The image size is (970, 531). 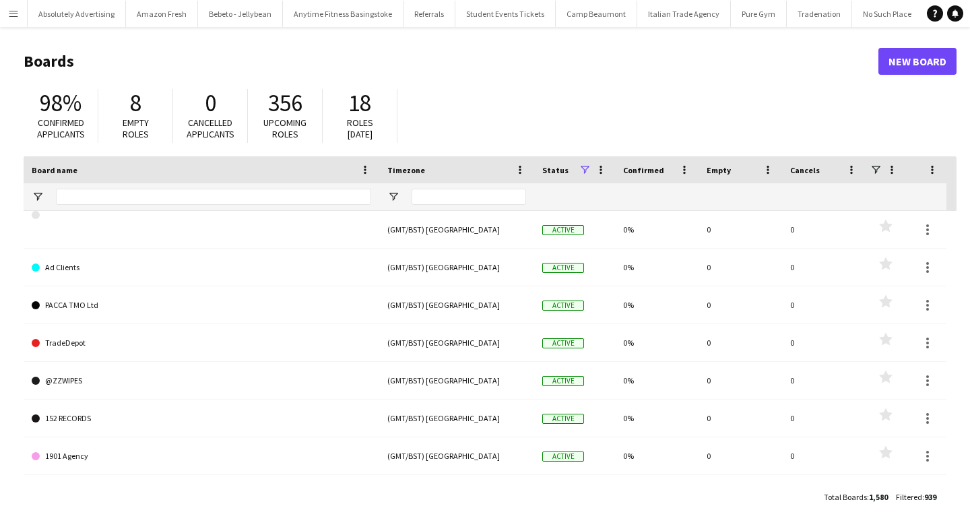 What do you see at coordinates (555, 170) in the screenshot?
I see `span: Status` at bounding box center [555, 170].